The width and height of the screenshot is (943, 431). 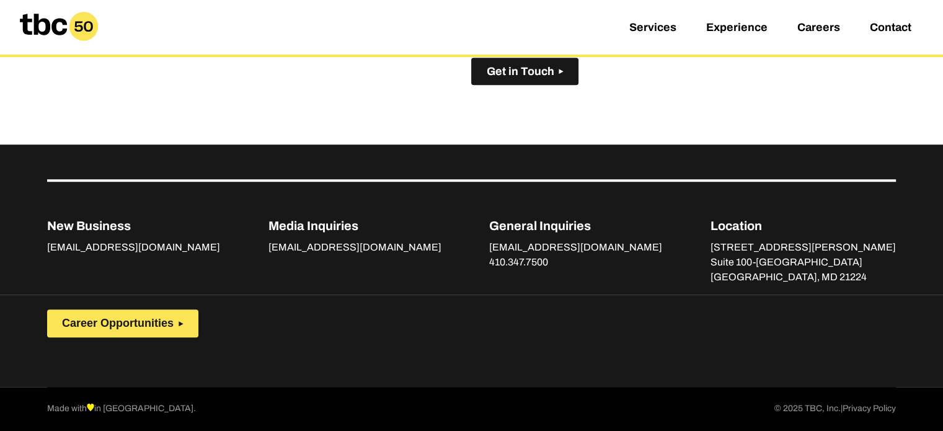 What do you see at coordinates (133, 226) in the screenshot?
I see `p: New Business` at bounding box center [133, 226].